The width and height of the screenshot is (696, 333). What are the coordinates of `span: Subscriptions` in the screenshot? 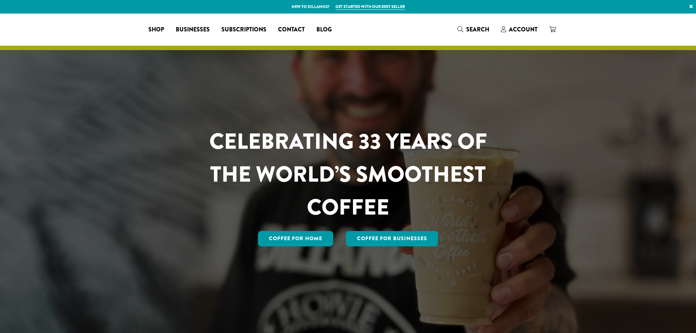 It's located at (244, 30).